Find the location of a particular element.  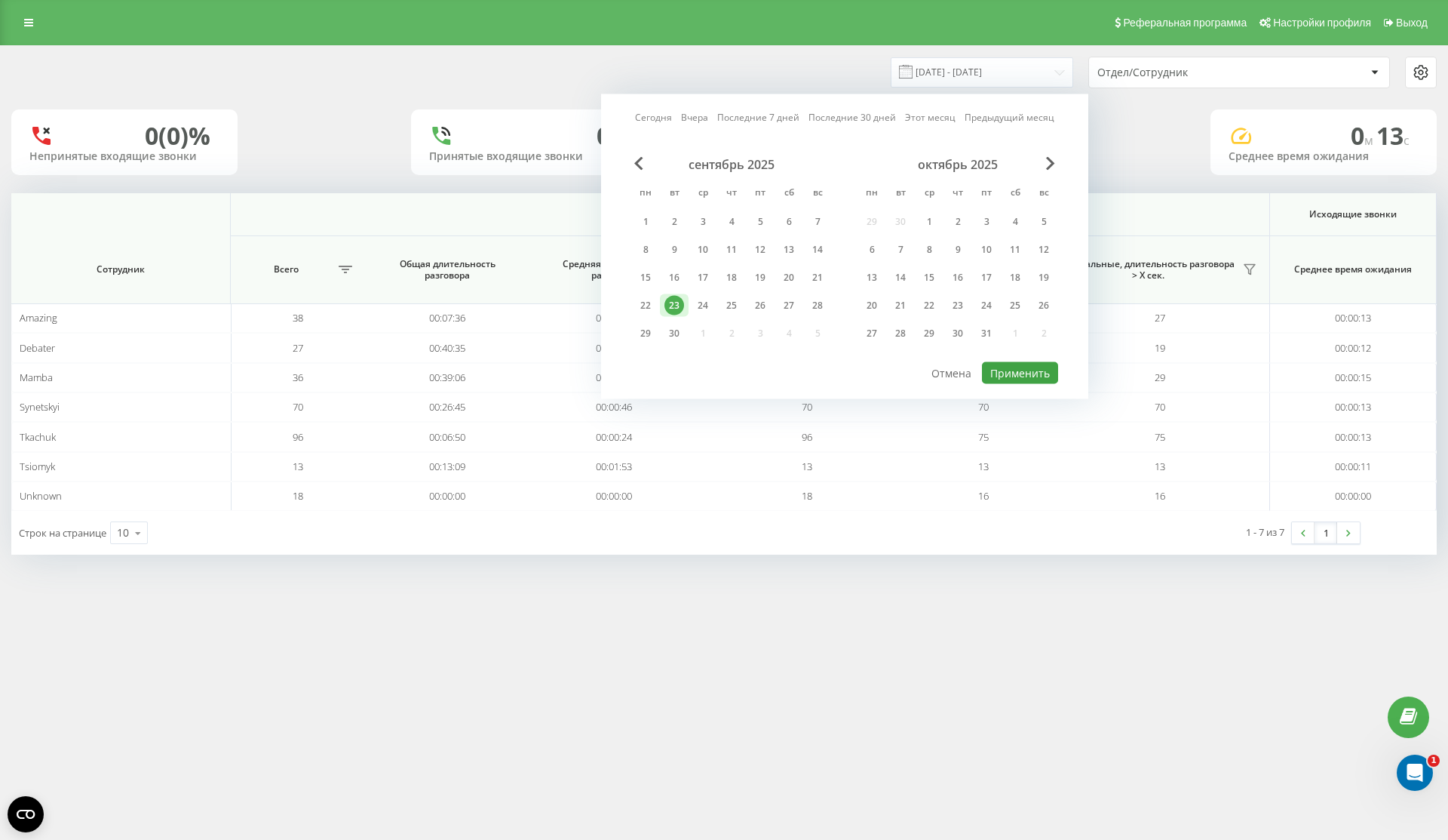

div: Непринятые входящие звонки is located at coordinates (124, 156).